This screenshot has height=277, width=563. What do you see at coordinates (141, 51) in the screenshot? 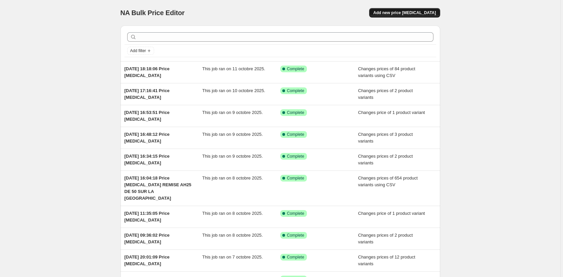
I see `button: Add filter` at bounding box center [141, 51].